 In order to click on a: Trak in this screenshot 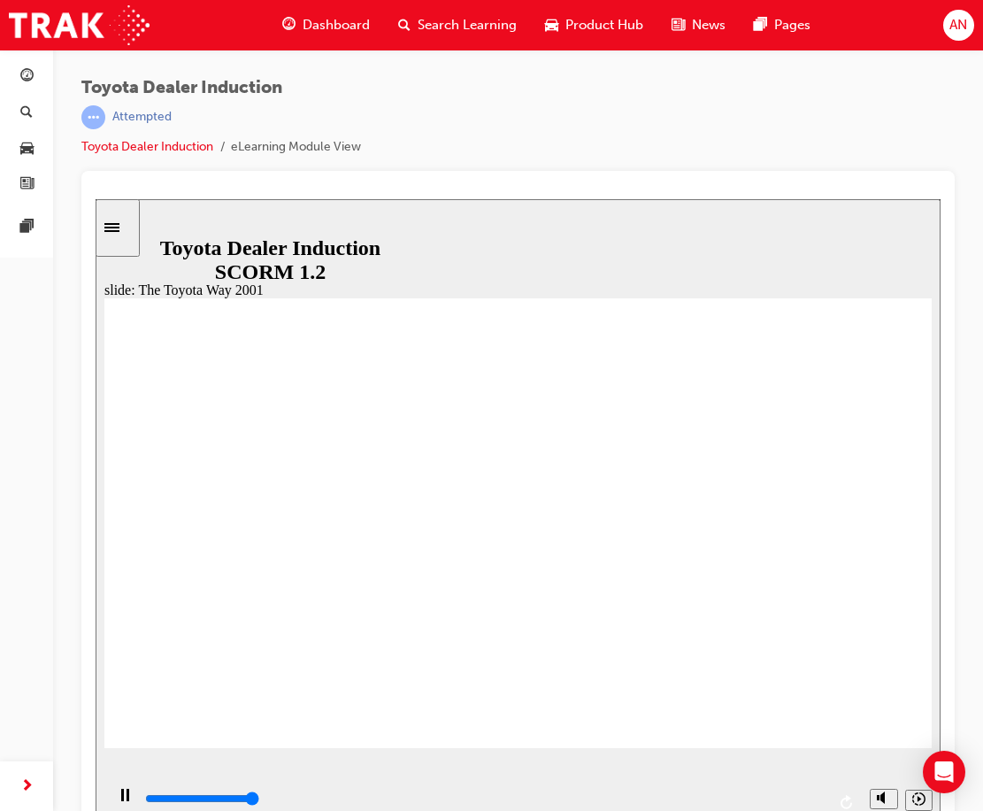, I will do `click(79, 25)`.